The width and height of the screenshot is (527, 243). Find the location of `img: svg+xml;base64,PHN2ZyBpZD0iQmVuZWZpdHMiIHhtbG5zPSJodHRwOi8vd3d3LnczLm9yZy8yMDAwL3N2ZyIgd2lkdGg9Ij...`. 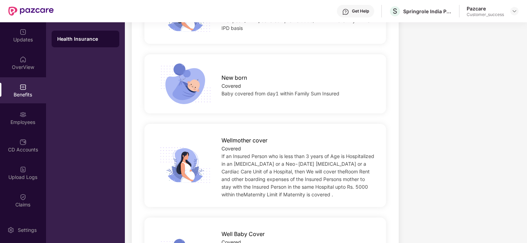

img: svg+xml;base64,PHN2ZyBpZD0iQmVuZWZpdHMiIHhtbG5zPSJodHRwOi8vd3d3LnczLm9yZy8yMDAwL3N2ZyIgd2lkdGg9Ij... is located at coordinates (23, 87).